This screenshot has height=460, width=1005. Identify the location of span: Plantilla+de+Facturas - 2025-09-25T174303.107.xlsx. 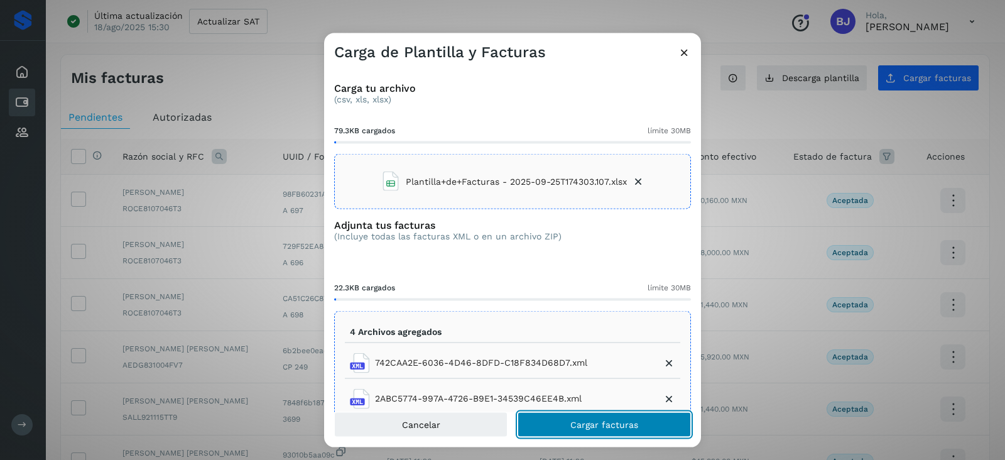
(516, 181).